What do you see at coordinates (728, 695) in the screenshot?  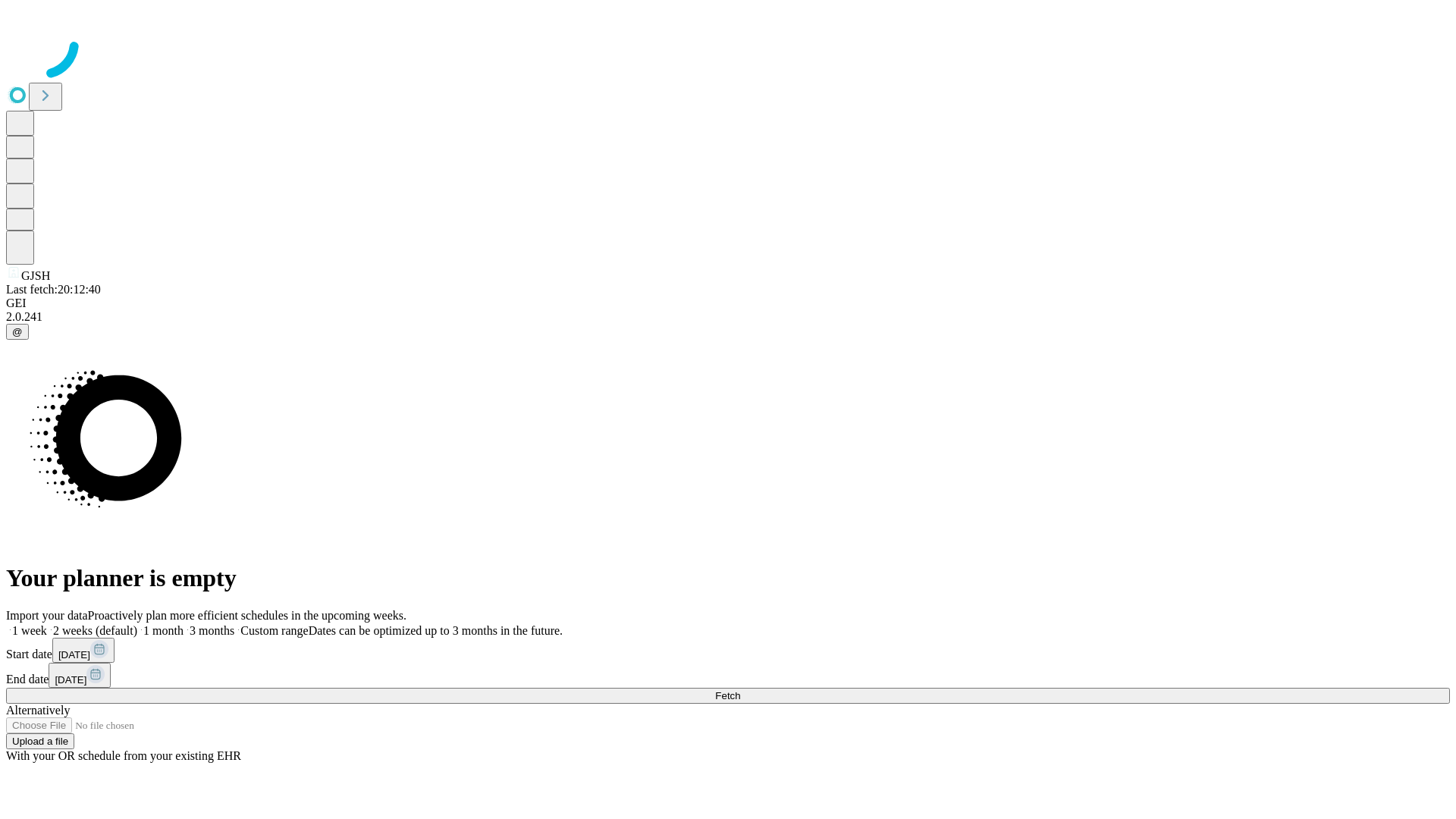 I see `span: Fetch` at bounding box center [728, 695].